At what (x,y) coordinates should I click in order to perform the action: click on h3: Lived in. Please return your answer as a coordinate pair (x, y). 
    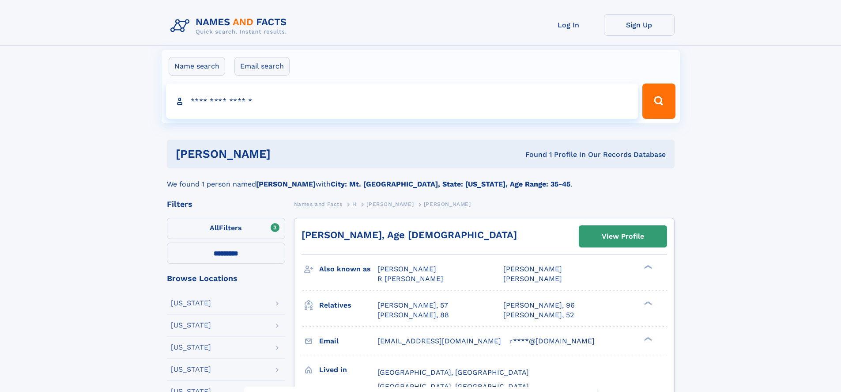
    Looking at the image, I should click on (348, 369).